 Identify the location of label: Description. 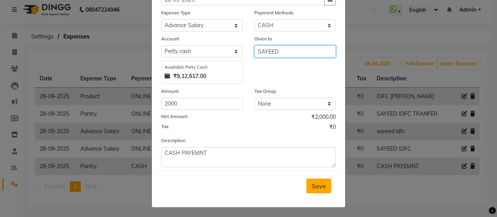
(173, 141).